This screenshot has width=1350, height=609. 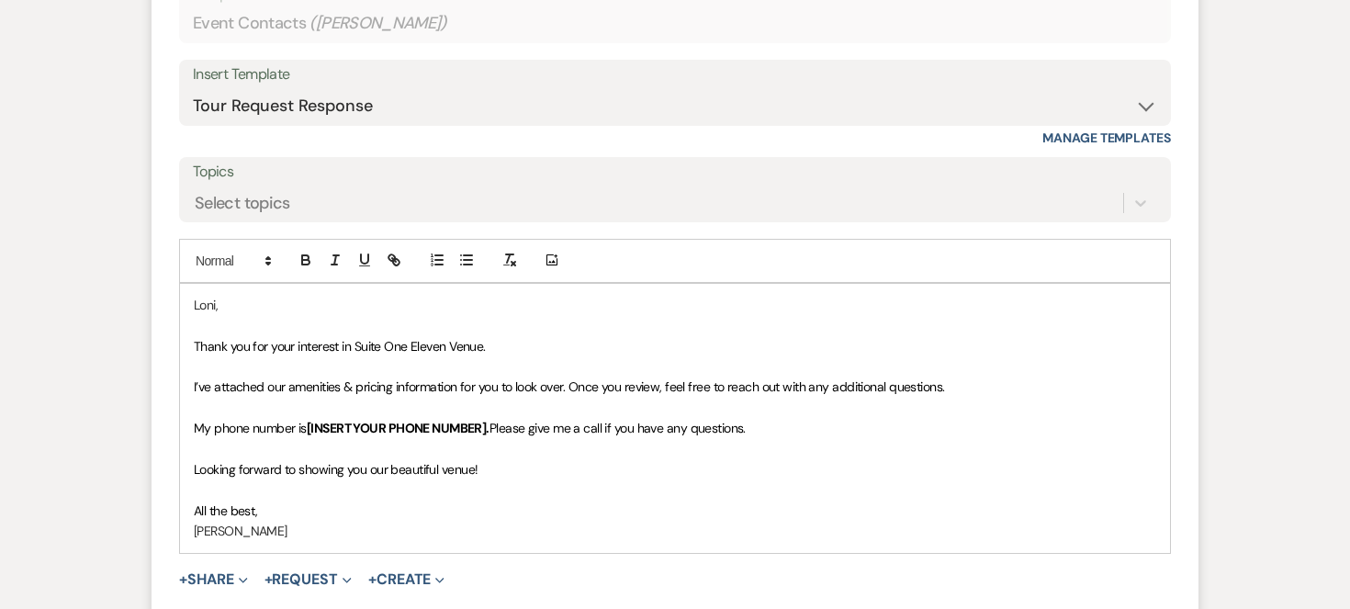 What do you see at coordinates (675, 23) in the screenshot?
I see `div: Event Contacts` at bounding box center [675, 23].